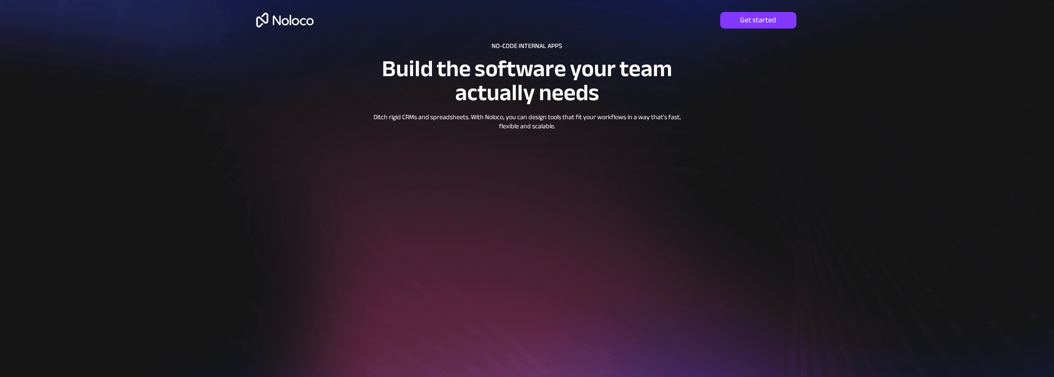 The image size is (1054, 377). I want to click on a: Get started, so click(758, 20).